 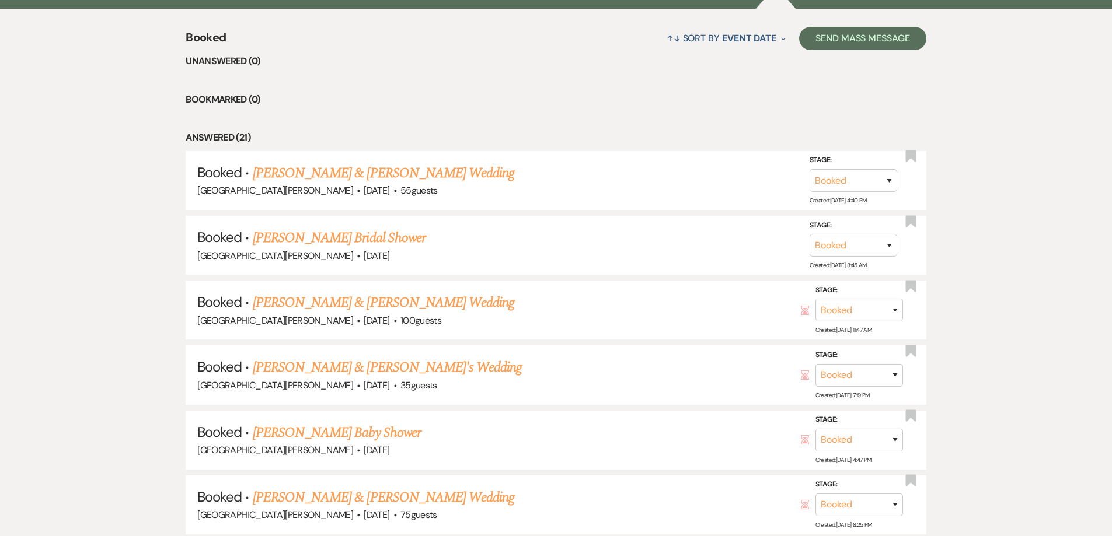 I want to click on li: Bookmarked (0), so click(x=556, y=100).